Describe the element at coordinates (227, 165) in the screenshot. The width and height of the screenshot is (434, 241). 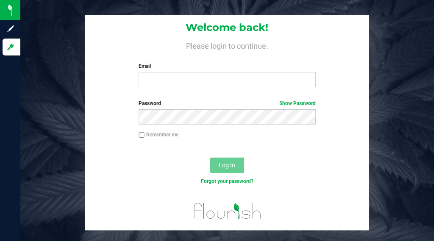
I see `button: Log In` at that location.